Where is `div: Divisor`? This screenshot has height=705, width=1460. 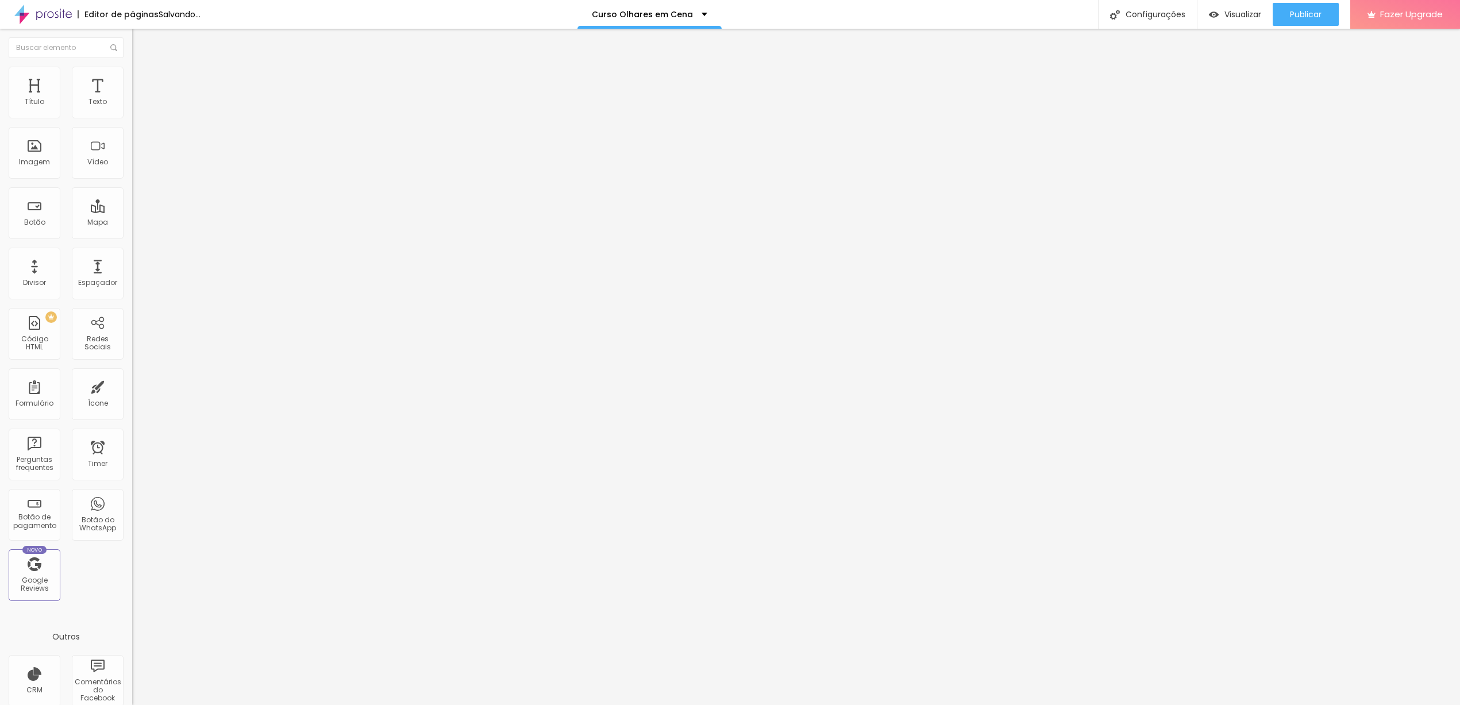
div: Divisor is located at coordinates (34, 283).